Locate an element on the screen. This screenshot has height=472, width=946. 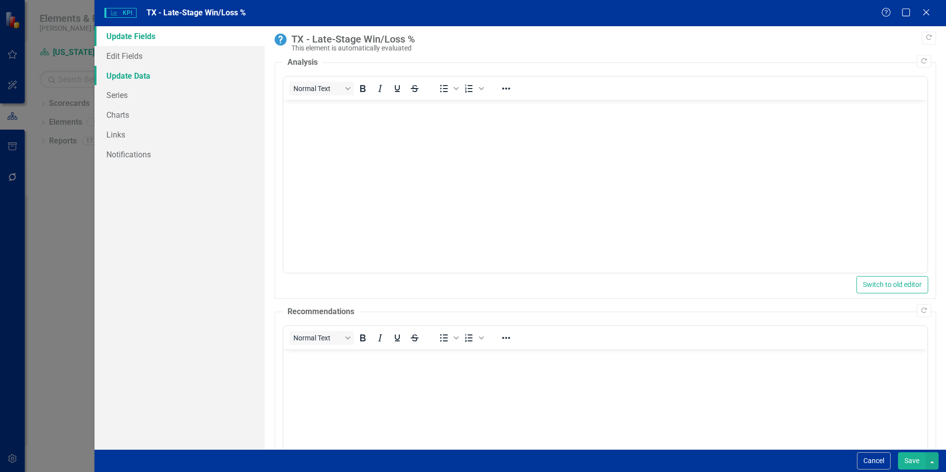
button: Switch to old editor is located at coordinates (892, 284).